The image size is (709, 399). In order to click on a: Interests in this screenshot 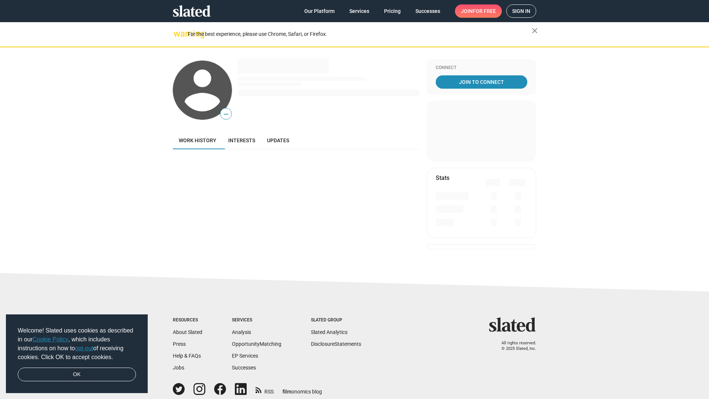, I will do `click(242, 140)`.